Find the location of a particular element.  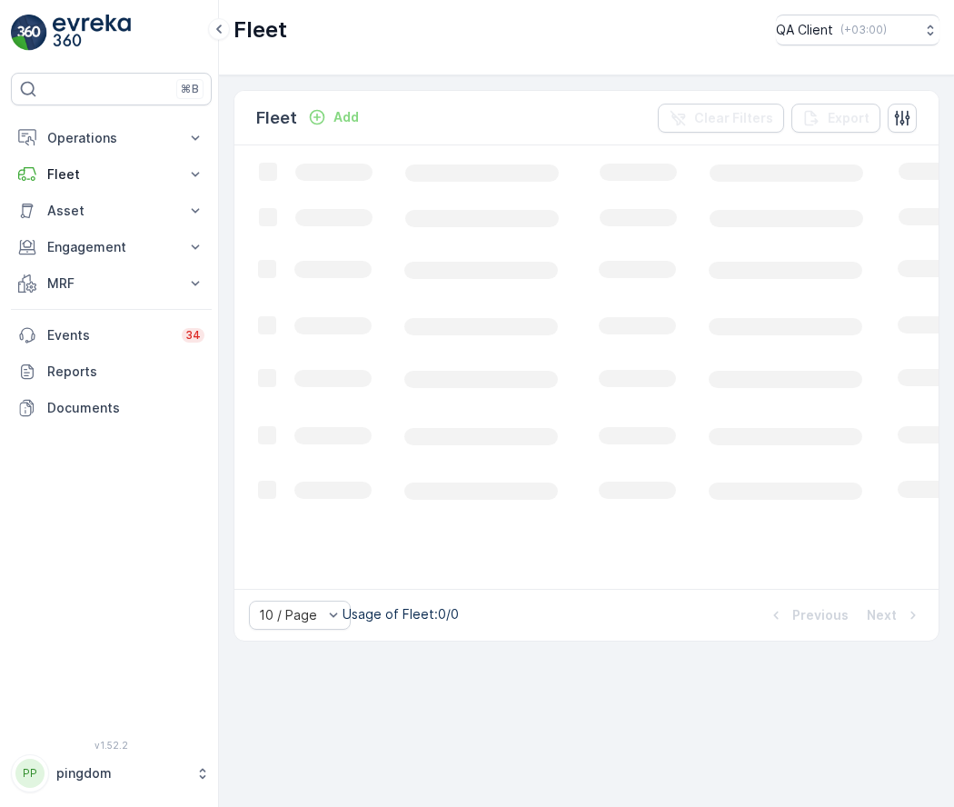

button: PPpingdom is located at coordinates (111, 773).